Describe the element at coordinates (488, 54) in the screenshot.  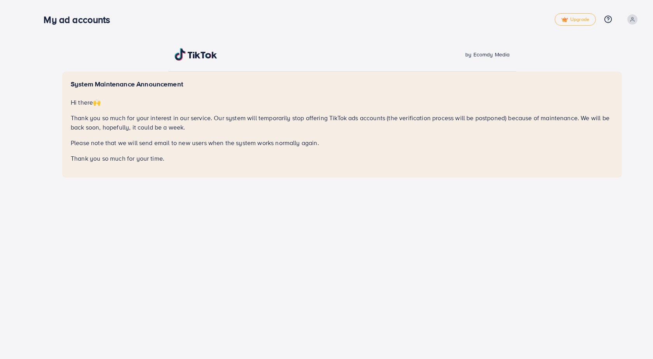
I see `span: by Ecomdy Media` at that location.